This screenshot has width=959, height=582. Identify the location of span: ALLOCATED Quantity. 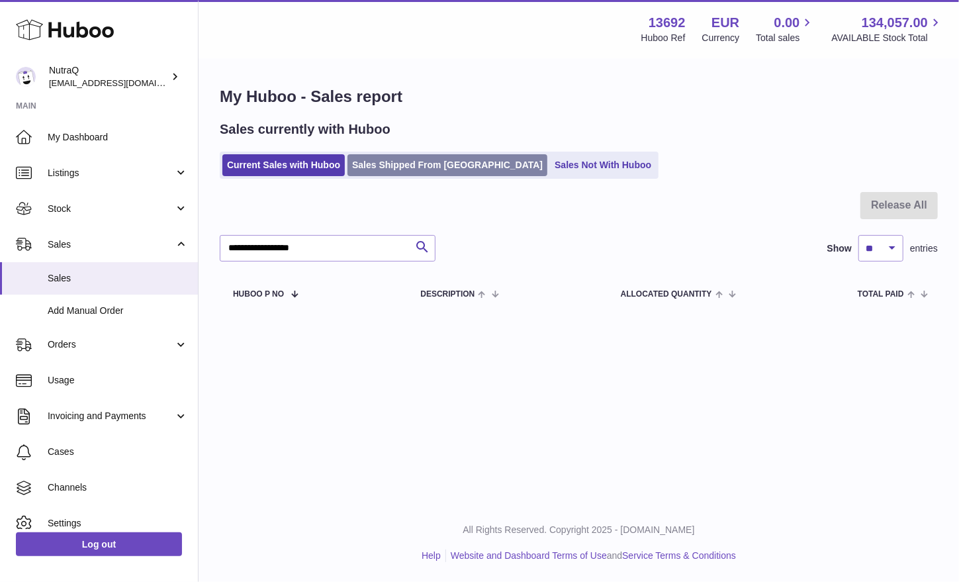
(667, 294).